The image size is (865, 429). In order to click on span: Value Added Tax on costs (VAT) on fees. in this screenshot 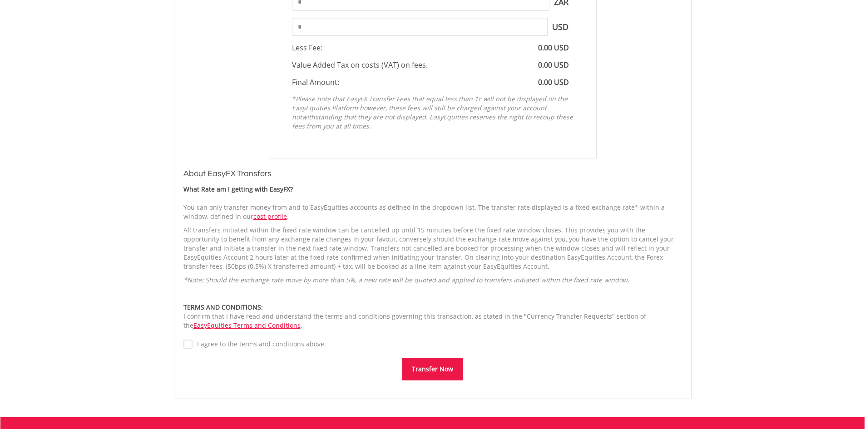, I will do `click(360, 65)`.